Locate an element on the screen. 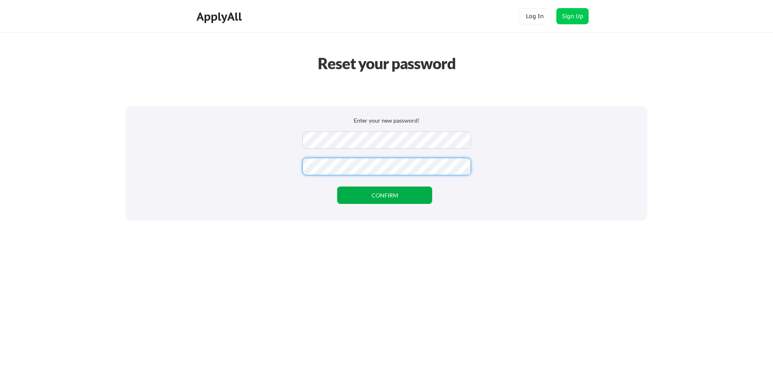 The height and width of the screenshot is (386, 773). div: ApplyAll is located at coordinates (220, 17).